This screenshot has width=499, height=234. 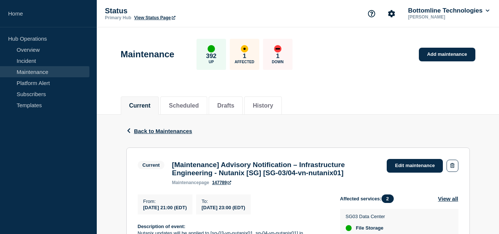 I want to click on button: Account settings, so click(x=392, y=14).